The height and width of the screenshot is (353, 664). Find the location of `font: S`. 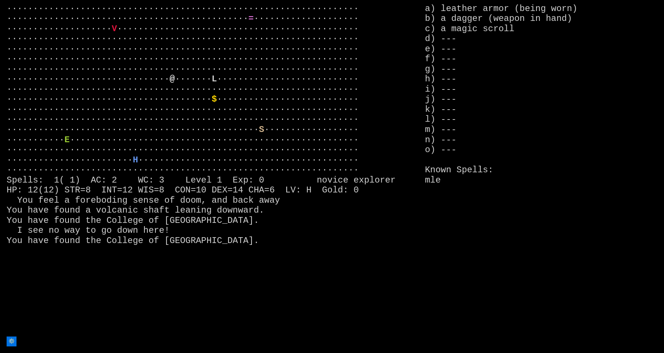

font: S is located at coordinates (262, 129).